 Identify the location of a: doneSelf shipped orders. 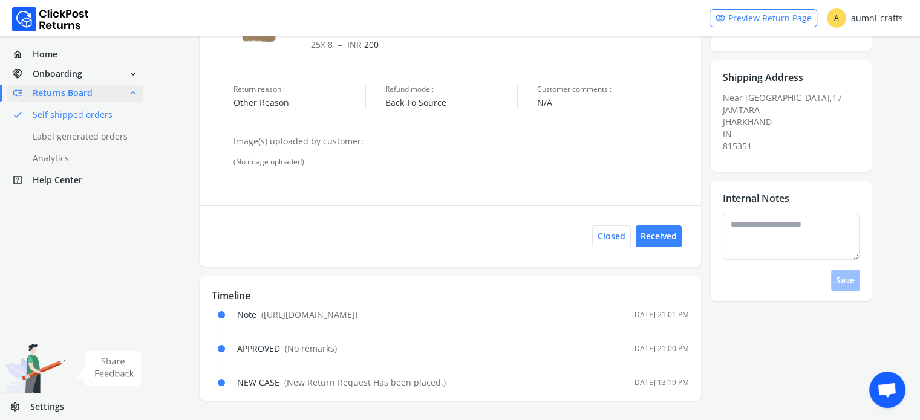
(82, 115).